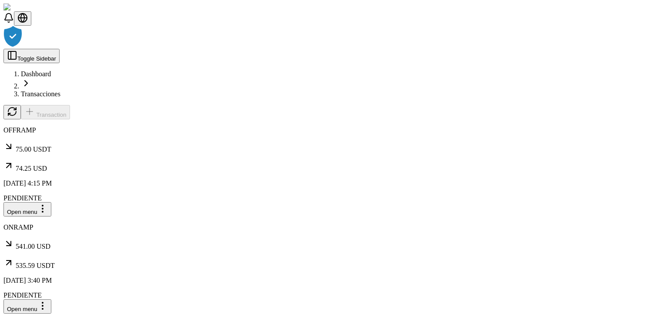  What do you see at coordinates (37, 58) in the screenshot?
I see `span: Toggle Sidebar` at bounding box center [37, 58].